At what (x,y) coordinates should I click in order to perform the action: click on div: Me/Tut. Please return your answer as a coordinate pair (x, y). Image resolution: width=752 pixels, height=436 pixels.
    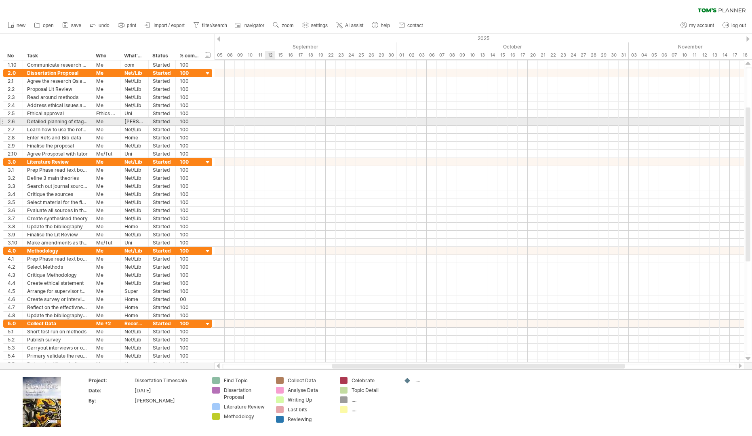
    Looking at the image, I should click on (106, 242).